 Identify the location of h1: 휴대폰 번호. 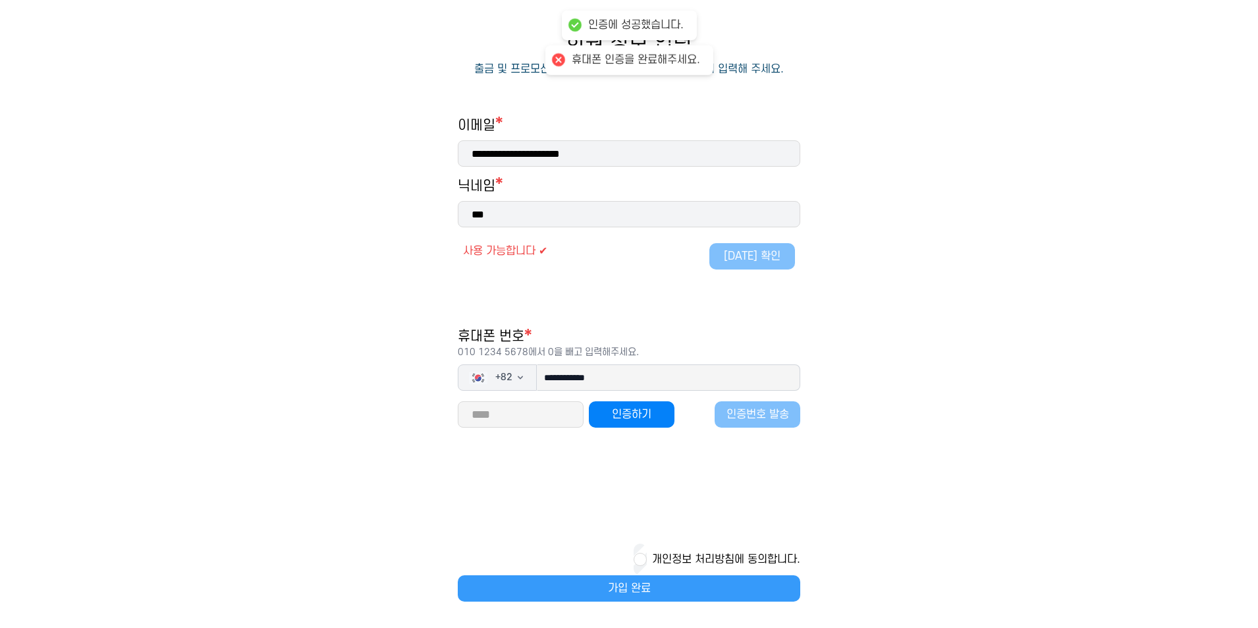
(629, 343).